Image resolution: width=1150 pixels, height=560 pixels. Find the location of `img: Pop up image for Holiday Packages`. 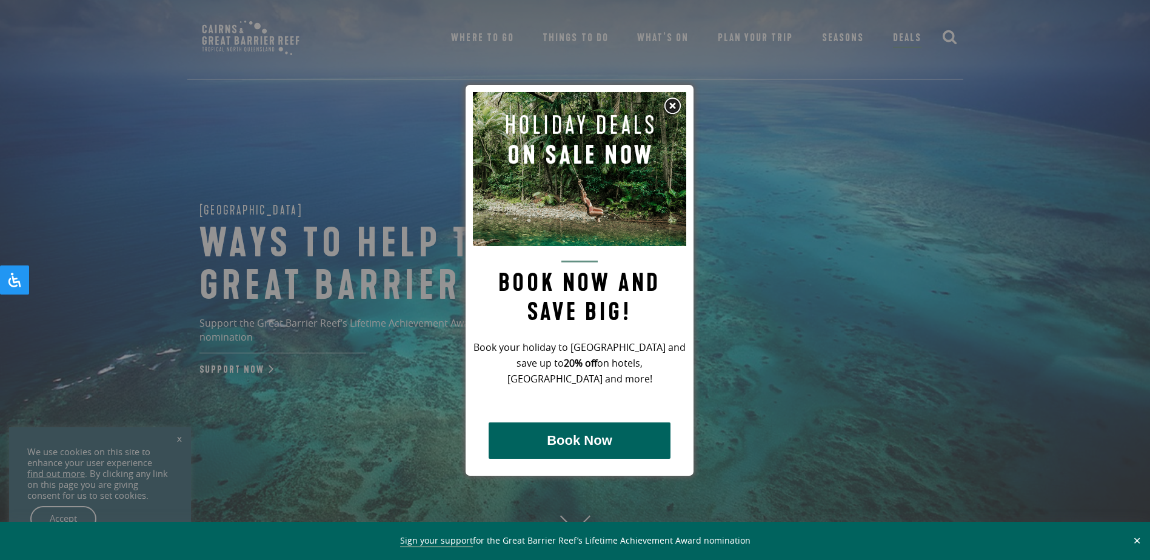

img: Pop up image for Holiday Packages is located at coordinates (580, 169).